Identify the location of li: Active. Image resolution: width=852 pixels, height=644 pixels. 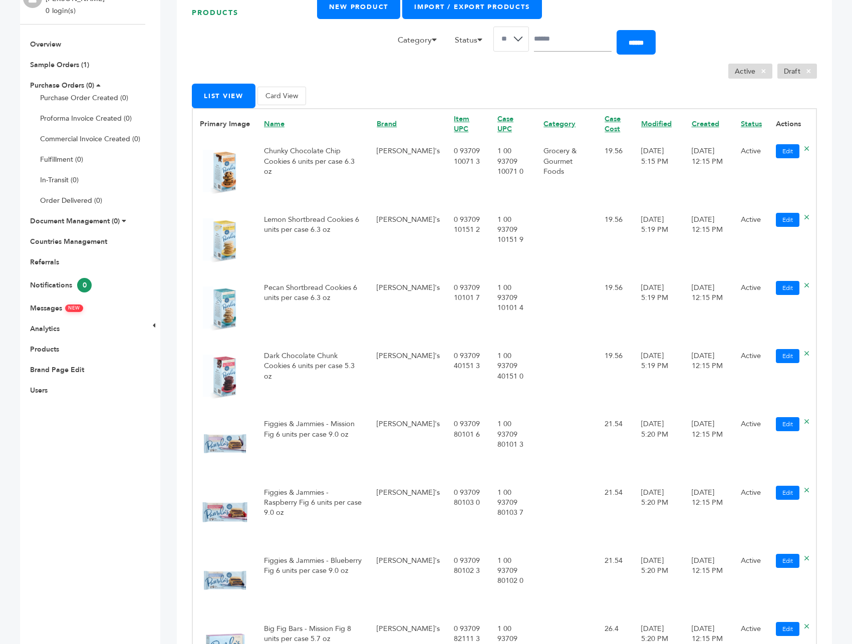
(751, 71).